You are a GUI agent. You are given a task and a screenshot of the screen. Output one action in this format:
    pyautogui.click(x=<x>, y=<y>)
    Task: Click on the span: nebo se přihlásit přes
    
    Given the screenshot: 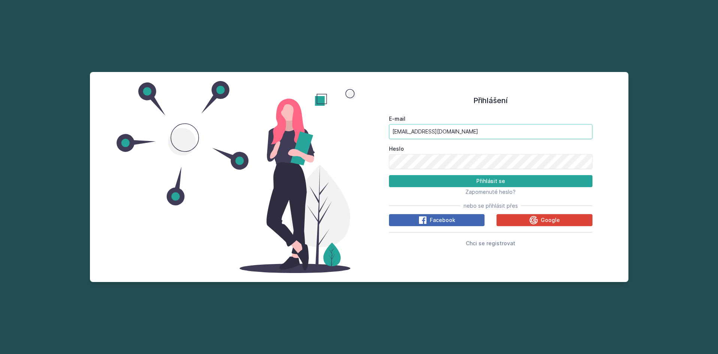 What is the action you would take?
    pyautogui.click(x=491, y=206)
    